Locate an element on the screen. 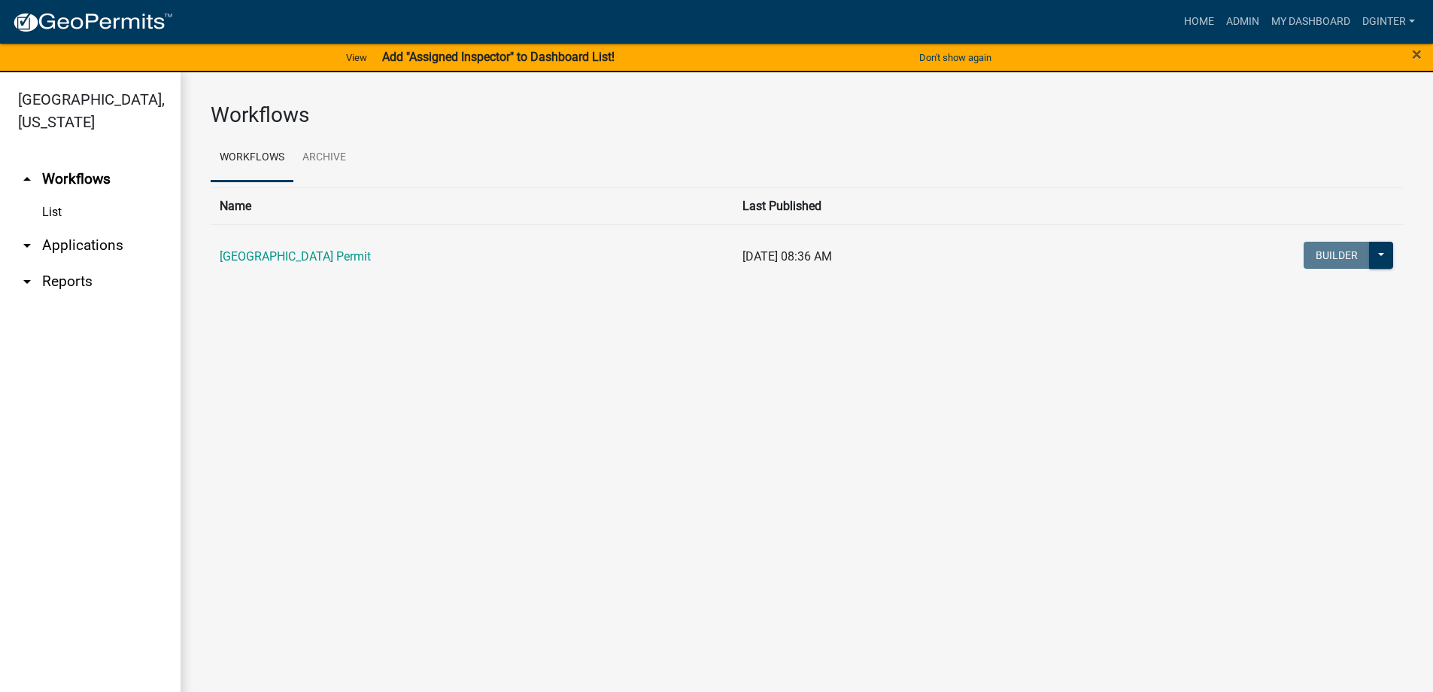 This screenshot has height=692, width=1433. th: Last Published is located at coordinates (900, 205).